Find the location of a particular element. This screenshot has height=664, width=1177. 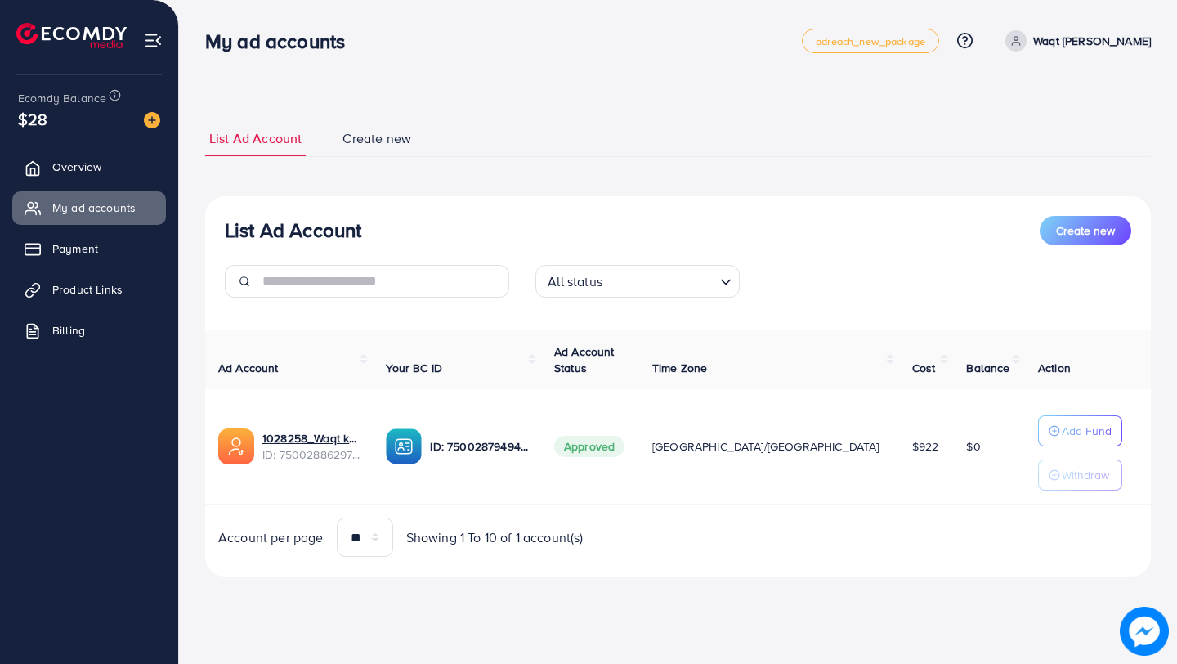

a: Product Links is located at coordinates (89, 289).